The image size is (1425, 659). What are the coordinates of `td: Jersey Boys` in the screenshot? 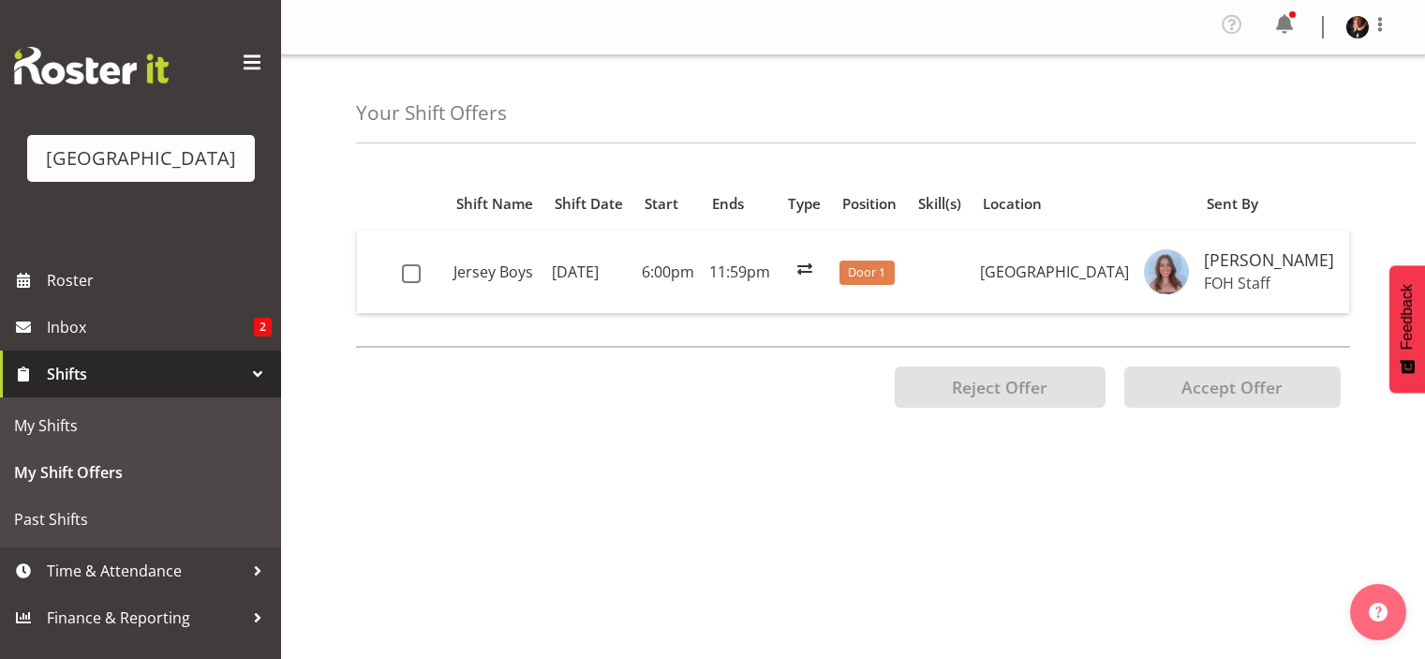 It's located at (495, 272).